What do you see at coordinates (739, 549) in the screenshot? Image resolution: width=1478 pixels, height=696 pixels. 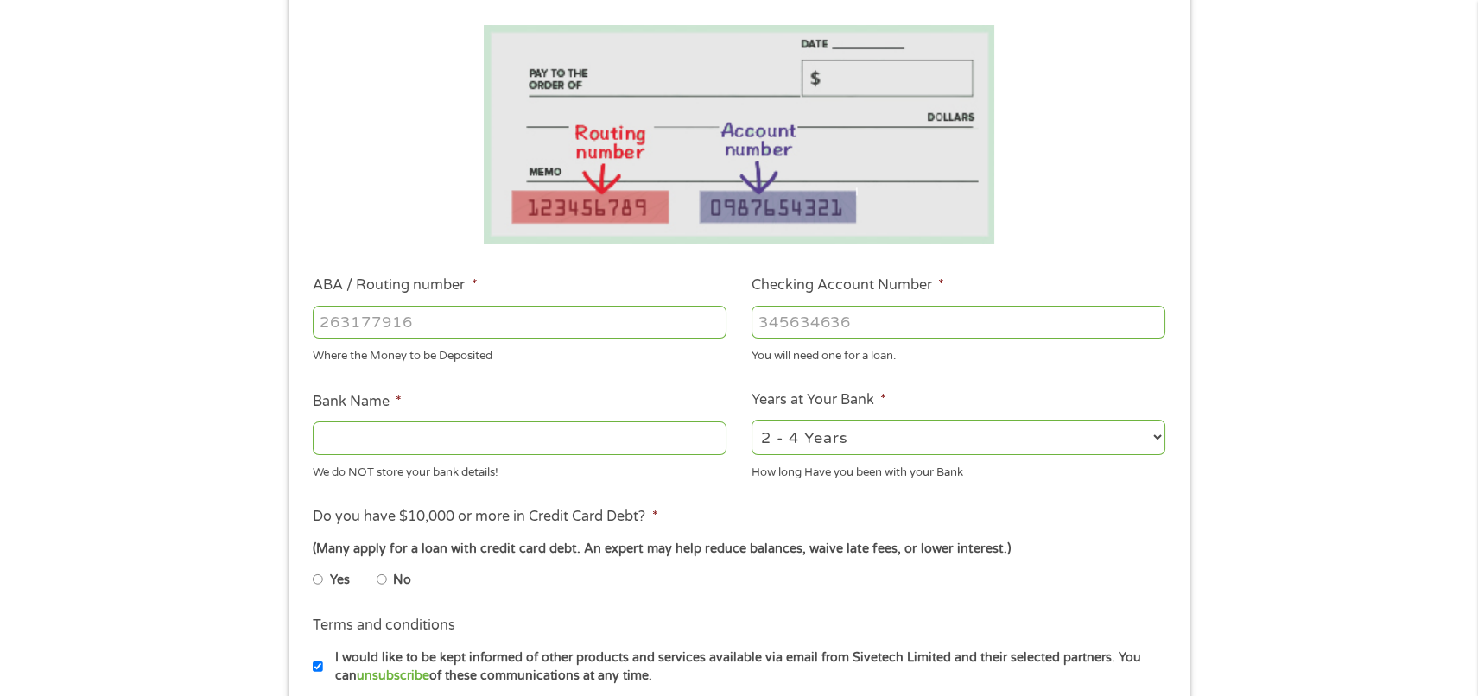 I see `div: (Many apply for a loan with credit card debt. An expert may help reduce balances, waive late fees...` at bounding box center [739, 549].